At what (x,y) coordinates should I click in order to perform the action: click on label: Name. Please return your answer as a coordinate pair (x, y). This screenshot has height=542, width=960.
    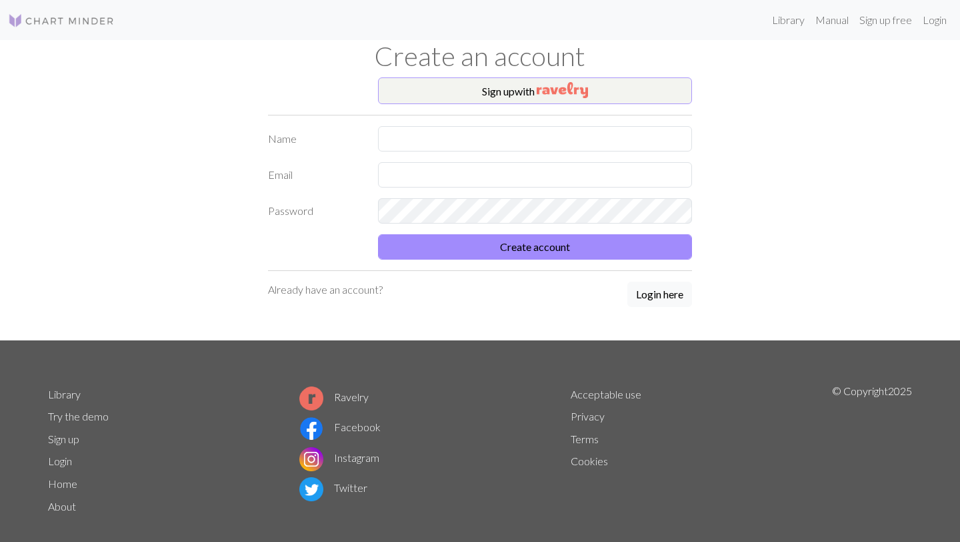
    Looking at the image, I should click on (315, 139).